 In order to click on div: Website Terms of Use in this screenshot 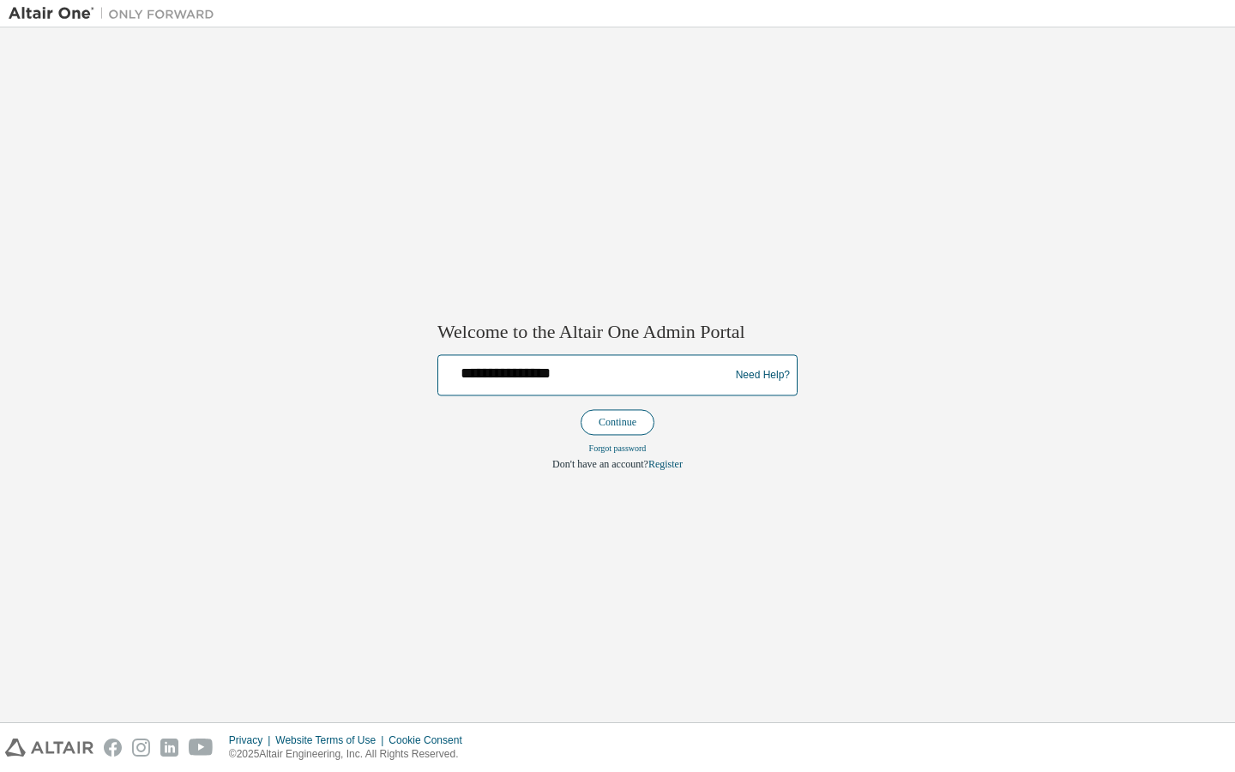, I will do `click(332, 740)`.